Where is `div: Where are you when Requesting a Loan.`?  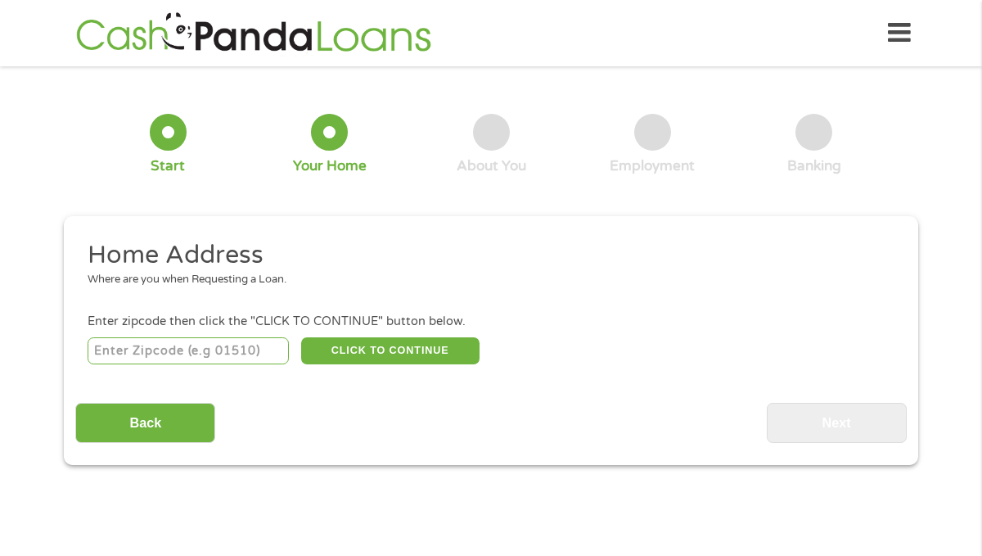
div: Where are you when Requesting a Loan. is located at coordinates (486, 280).